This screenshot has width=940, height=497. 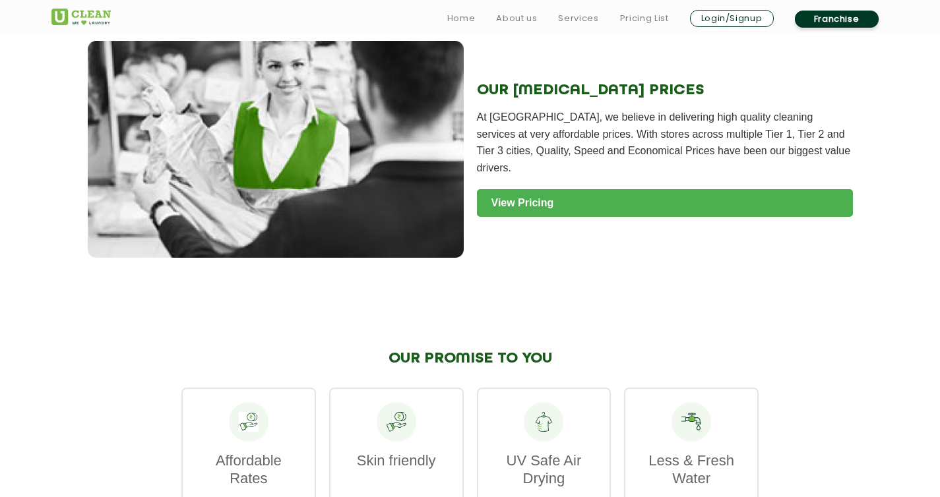 I want to click on a: Services, so click(x=578, y=18).